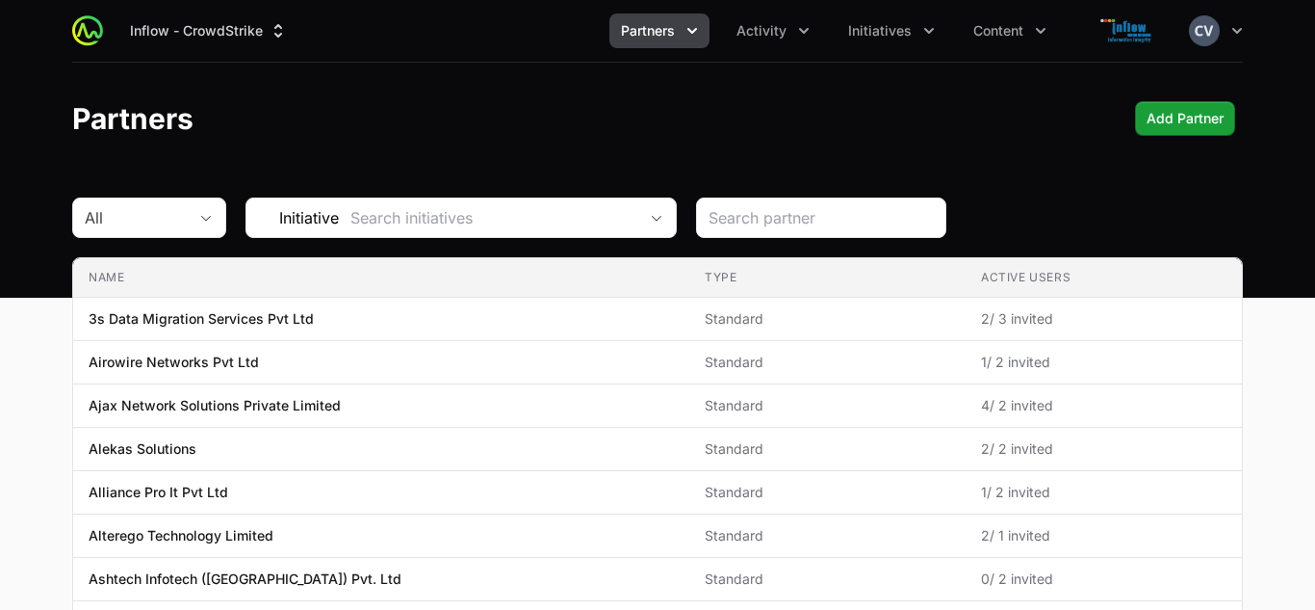  What do you see at coordinates (209, 31) in the screenshot?
I see `button: Inflow - CrowdStrike` at bounding box center [209, 31].